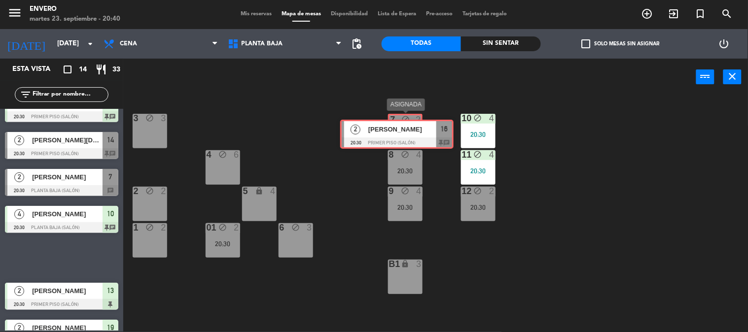  Describe the element at coordinates (621, 44) in the screenshot. I see `label: Solo mesas sin asignar` at that location.